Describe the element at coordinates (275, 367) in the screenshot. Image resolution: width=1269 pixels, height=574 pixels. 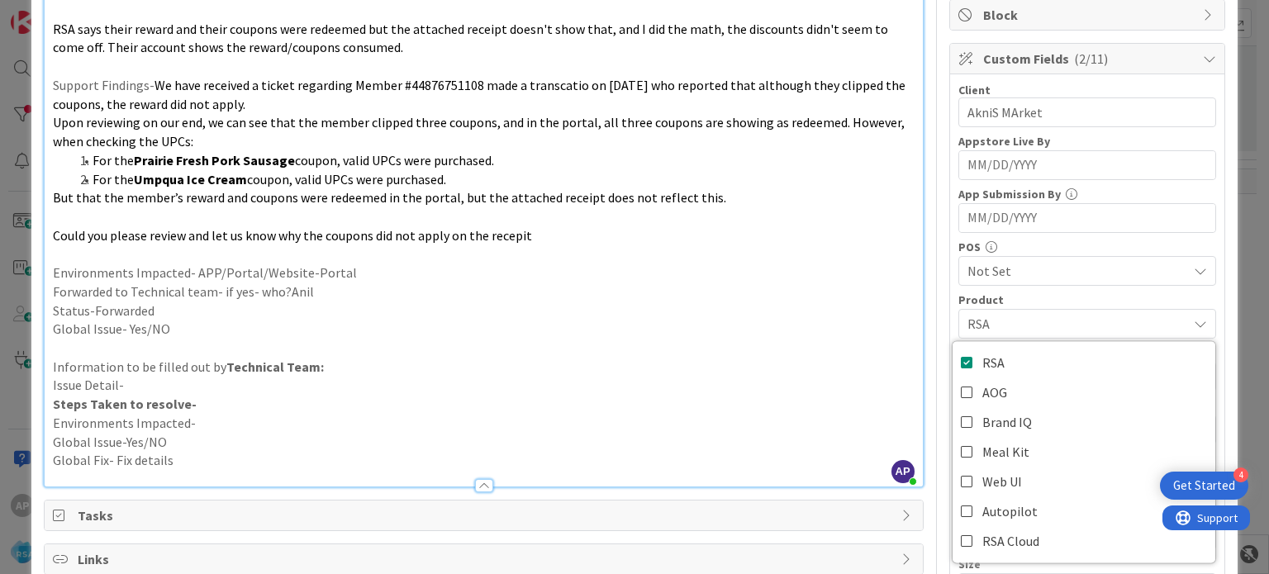
I see `strong: Technical Team:` at that location.